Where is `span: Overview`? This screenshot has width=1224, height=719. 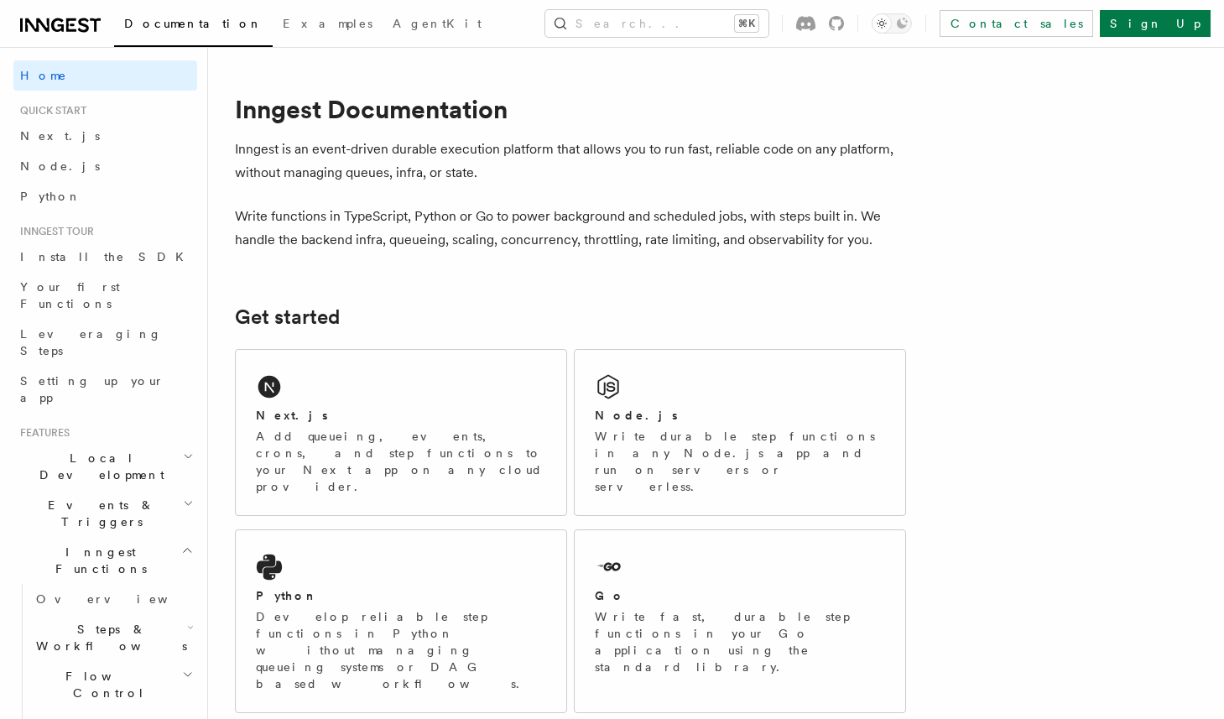
span: Overview is located at coordinates (122, 599).